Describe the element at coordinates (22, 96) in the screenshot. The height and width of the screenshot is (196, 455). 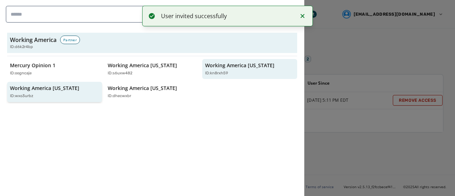
I see `p: ID: wxo3urbz` at that location.